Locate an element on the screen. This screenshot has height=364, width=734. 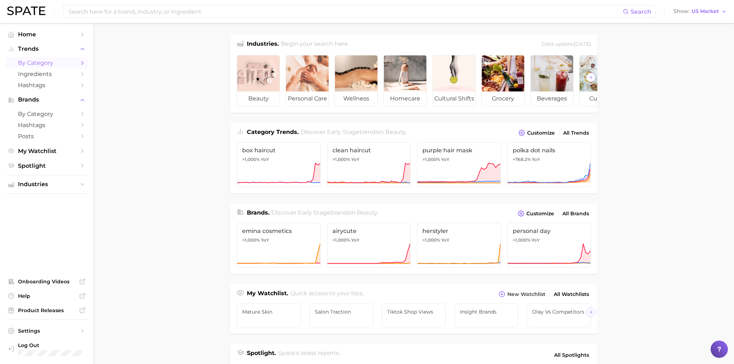
a: Onboarding Videos is located at coordinates (47, 281).